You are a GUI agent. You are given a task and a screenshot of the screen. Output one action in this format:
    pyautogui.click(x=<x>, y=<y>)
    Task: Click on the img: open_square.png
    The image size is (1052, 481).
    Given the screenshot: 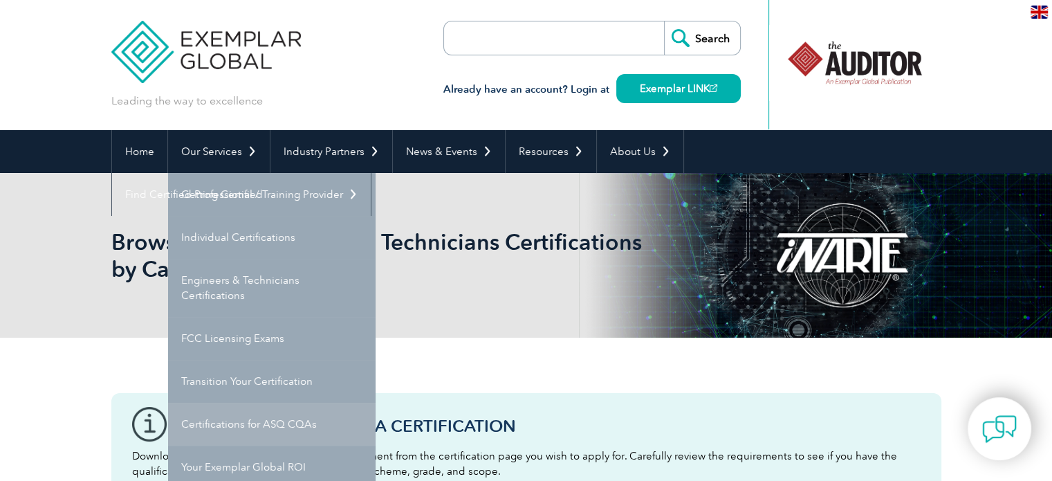 What is the action you would take?
    pyautogui.click(x=713, y=88)
    